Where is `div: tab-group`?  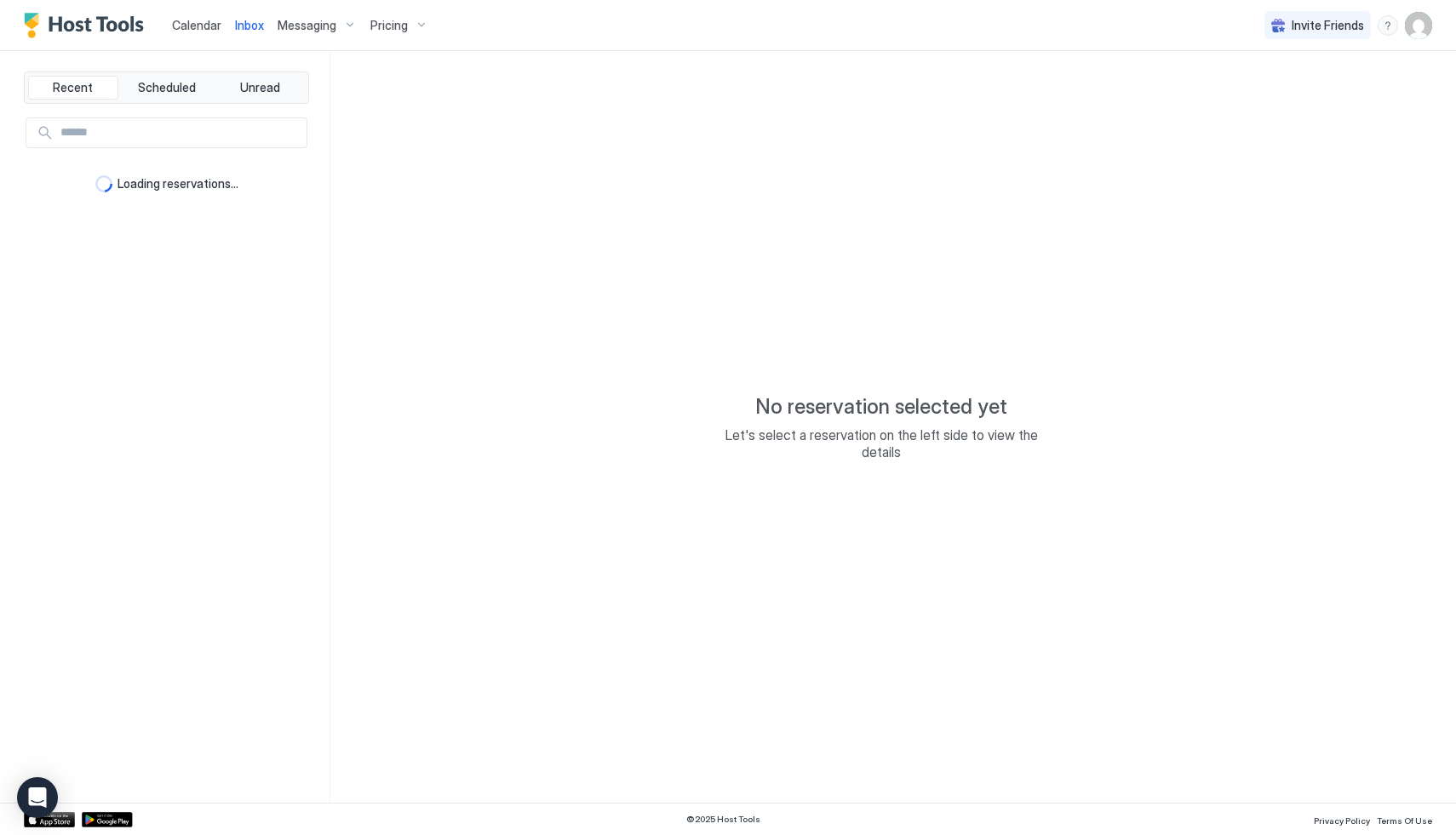
div: tab-group is located at coordinates (166, 88).